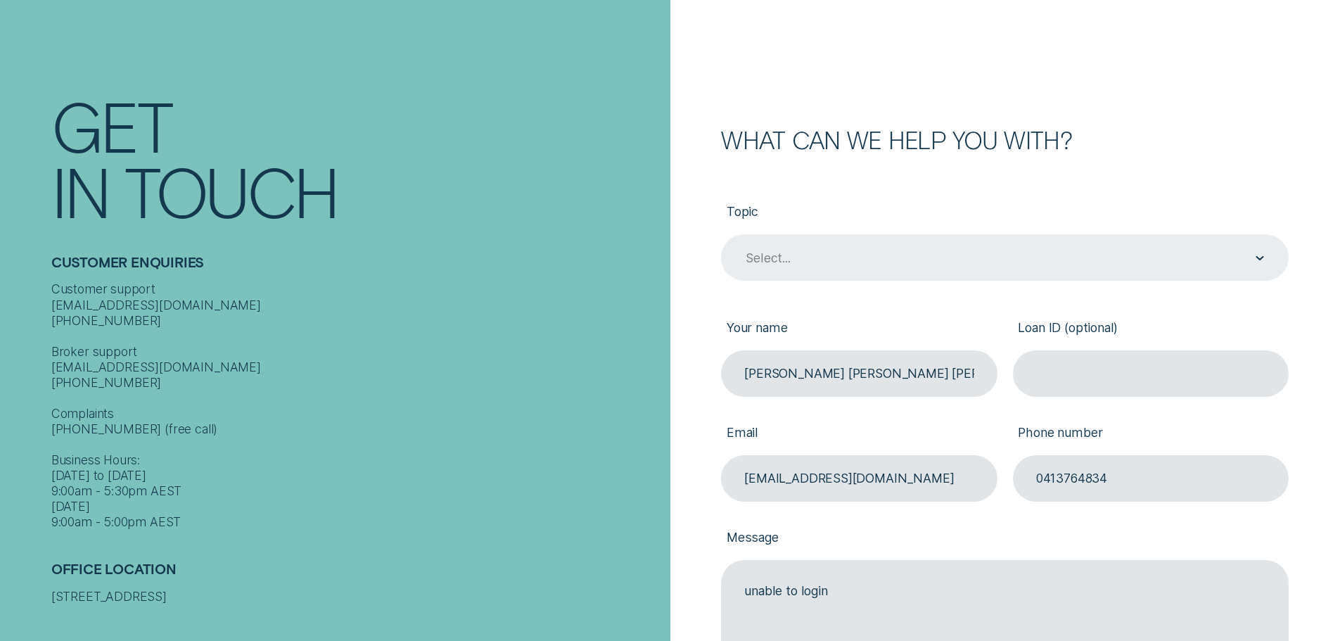 The image size is (1340, 641). I want to click on label: Phone number, so click(1151, 433).